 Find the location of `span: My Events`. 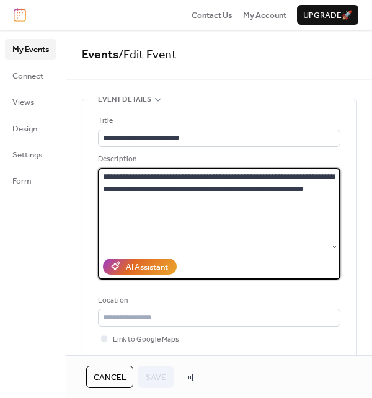

span: My Events is located at coordinates (30, 50).